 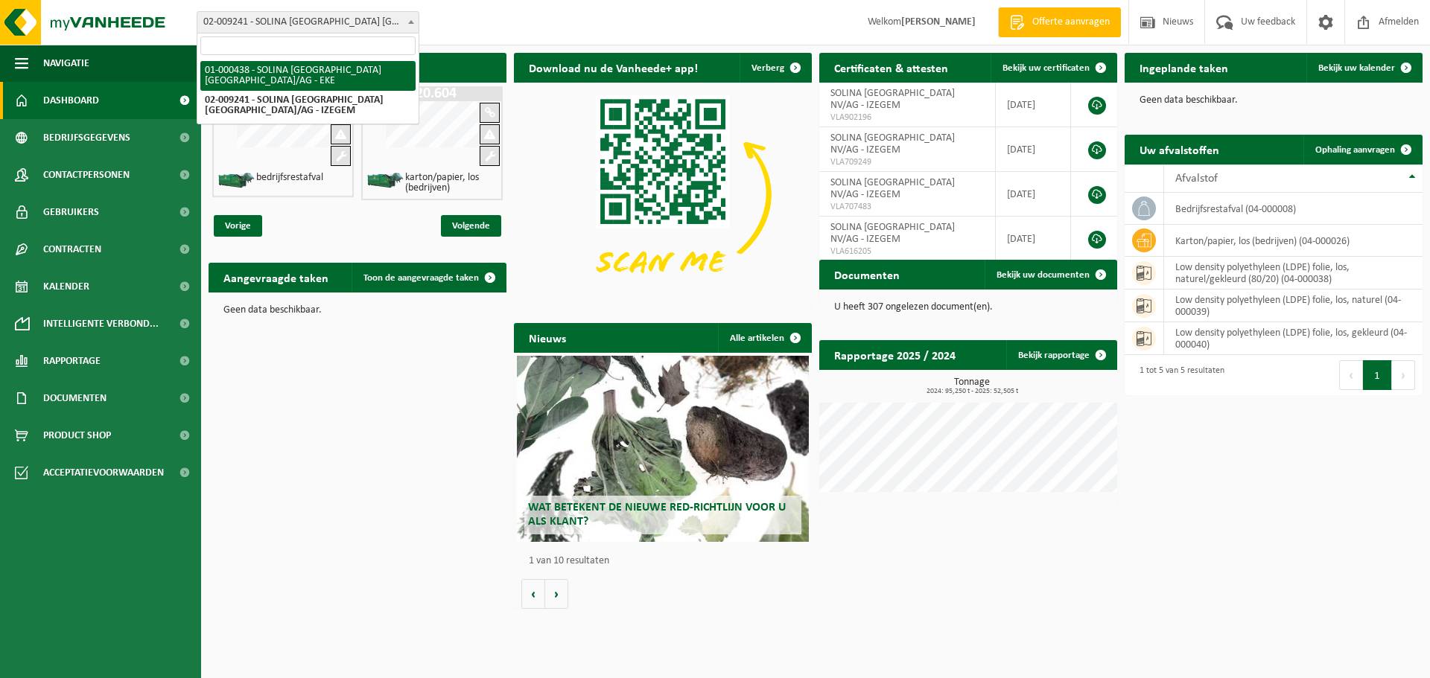 What do you see at coordinates (1178, 375) in the screenshot?
I see `div: 1 tot 5 van 5 resultaten` at bounding box center [1178, 375].